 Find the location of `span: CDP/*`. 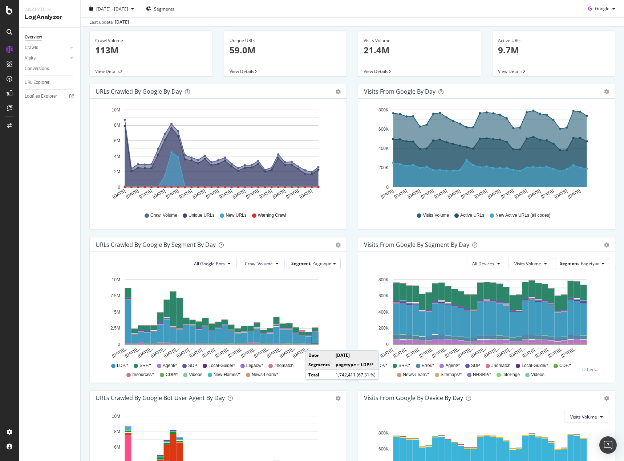

span: CDP/* is located at coordinates (171, 375).